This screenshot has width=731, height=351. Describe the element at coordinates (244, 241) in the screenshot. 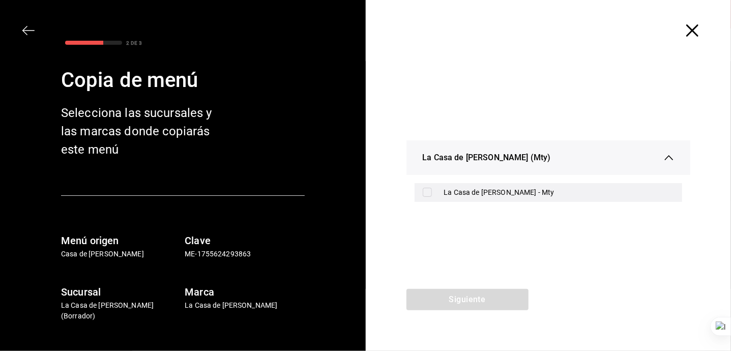

I see `h6: Clave` at that location.